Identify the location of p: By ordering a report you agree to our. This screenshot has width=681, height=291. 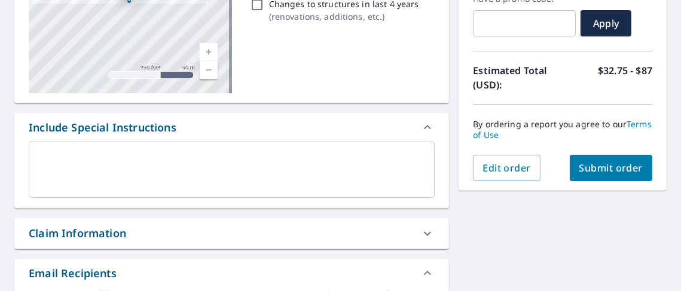
(562, 130).